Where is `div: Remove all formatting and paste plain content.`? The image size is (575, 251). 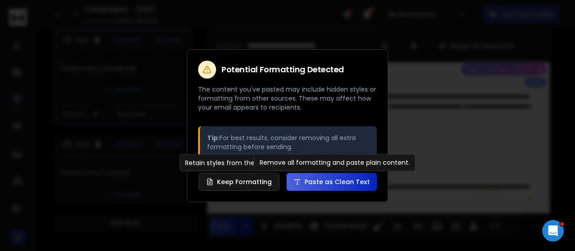 div: Remove all formatting and paste plain content. is located at coordinates (335, 163).